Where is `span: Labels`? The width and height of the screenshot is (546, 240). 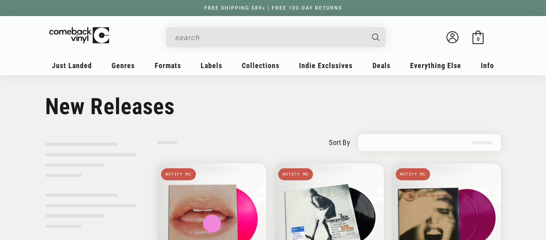
span: Labels is located at coordinates (212, 65).